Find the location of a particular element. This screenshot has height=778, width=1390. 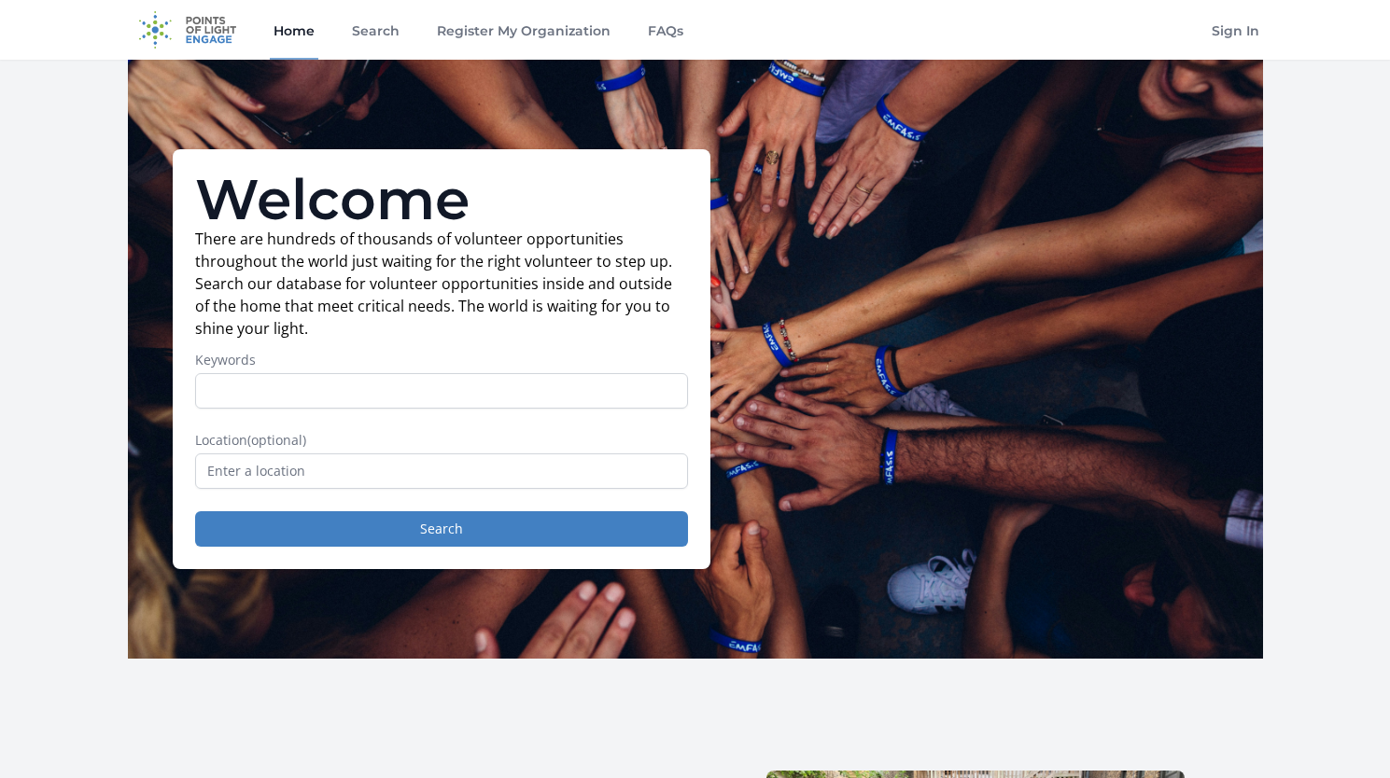

input: Enter a location is located at coordinates (441, 471).